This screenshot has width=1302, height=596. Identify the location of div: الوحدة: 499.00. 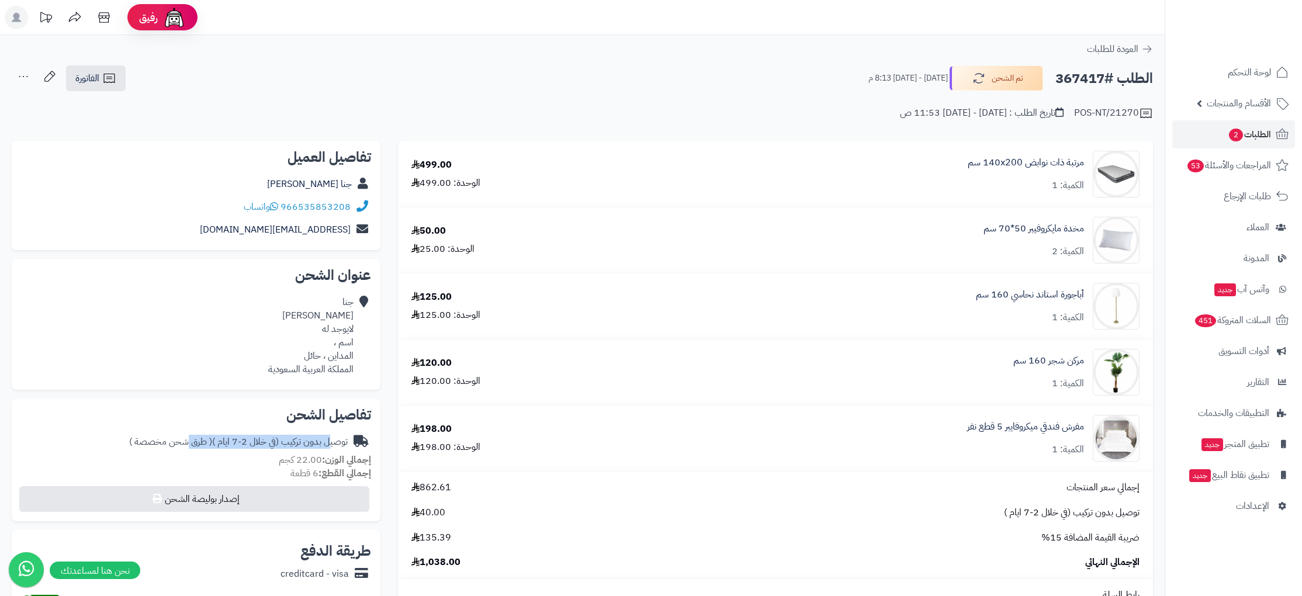
(446, 183).